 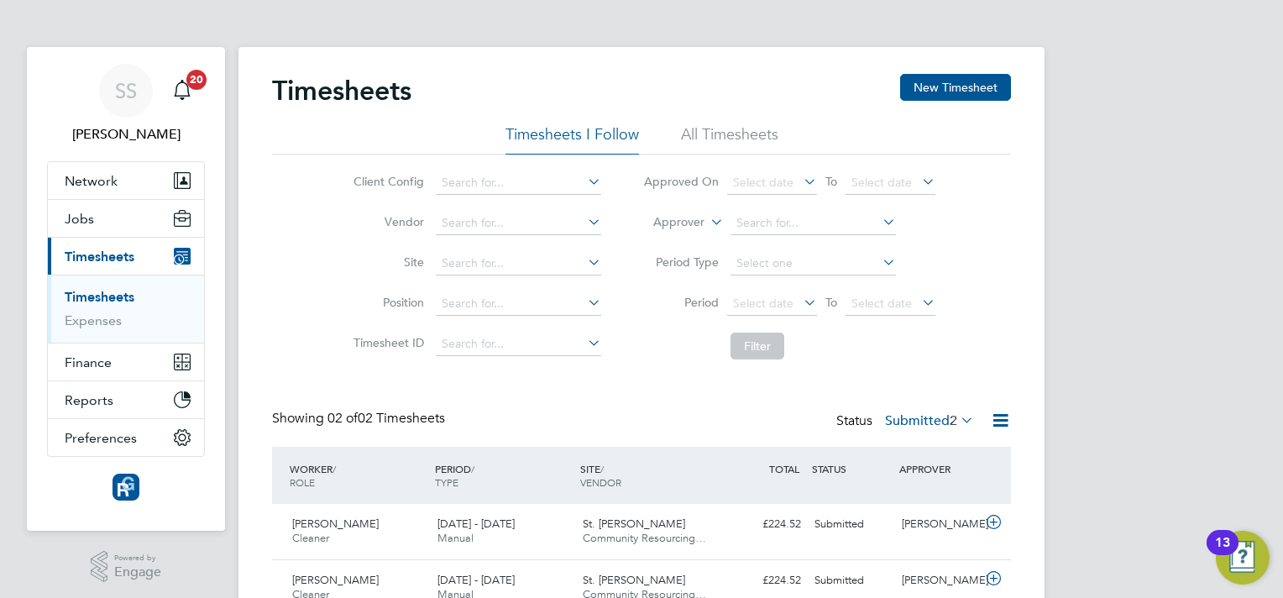 I want to click on h2: Timesheets, so click(x=342, y=91).